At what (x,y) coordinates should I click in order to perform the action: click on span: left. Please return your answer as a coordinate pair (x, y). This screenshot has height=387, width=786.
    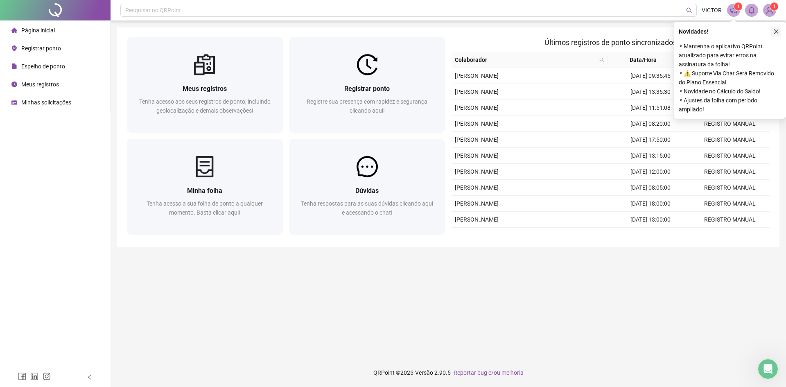
    Looking at the image, I should click on (90, 377).